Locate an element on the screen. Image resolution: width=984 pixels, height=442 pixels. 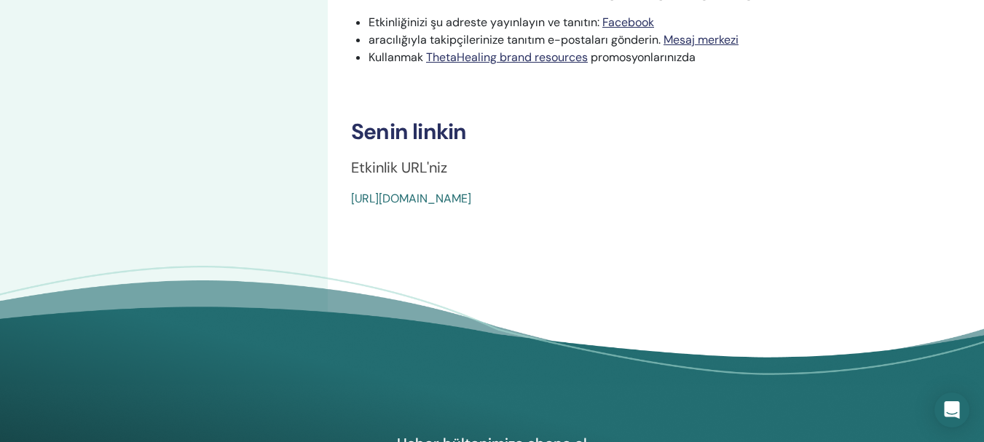
h3: Senin linkin is located at coordinates (656, 132).